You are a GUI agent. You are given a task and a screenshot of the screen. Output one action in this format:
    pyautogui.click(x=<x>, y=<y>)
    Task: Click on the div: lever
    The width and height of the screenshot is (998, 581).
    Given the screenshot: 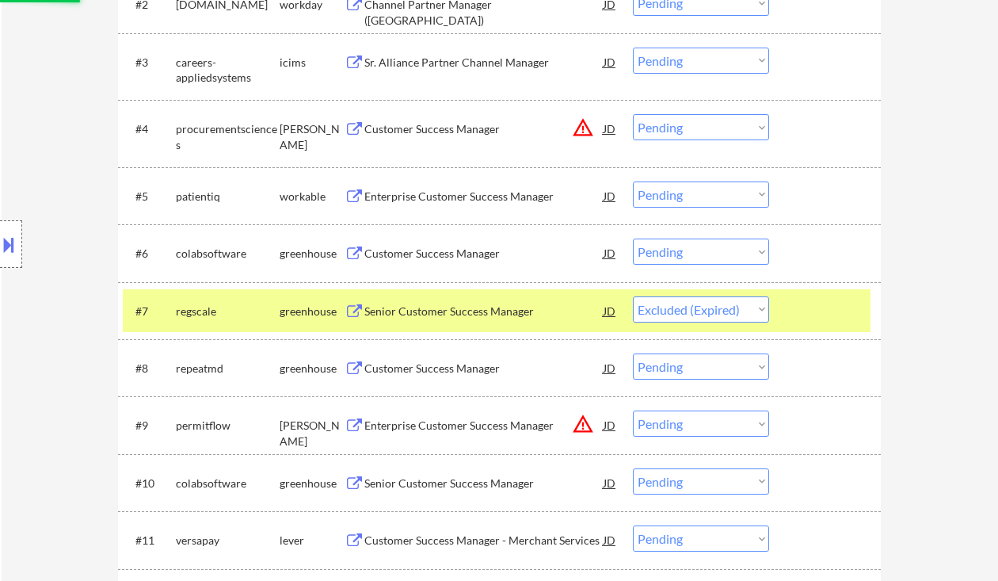 What is the action you would take?
    pyautogui.click(x=312, y=540)
    